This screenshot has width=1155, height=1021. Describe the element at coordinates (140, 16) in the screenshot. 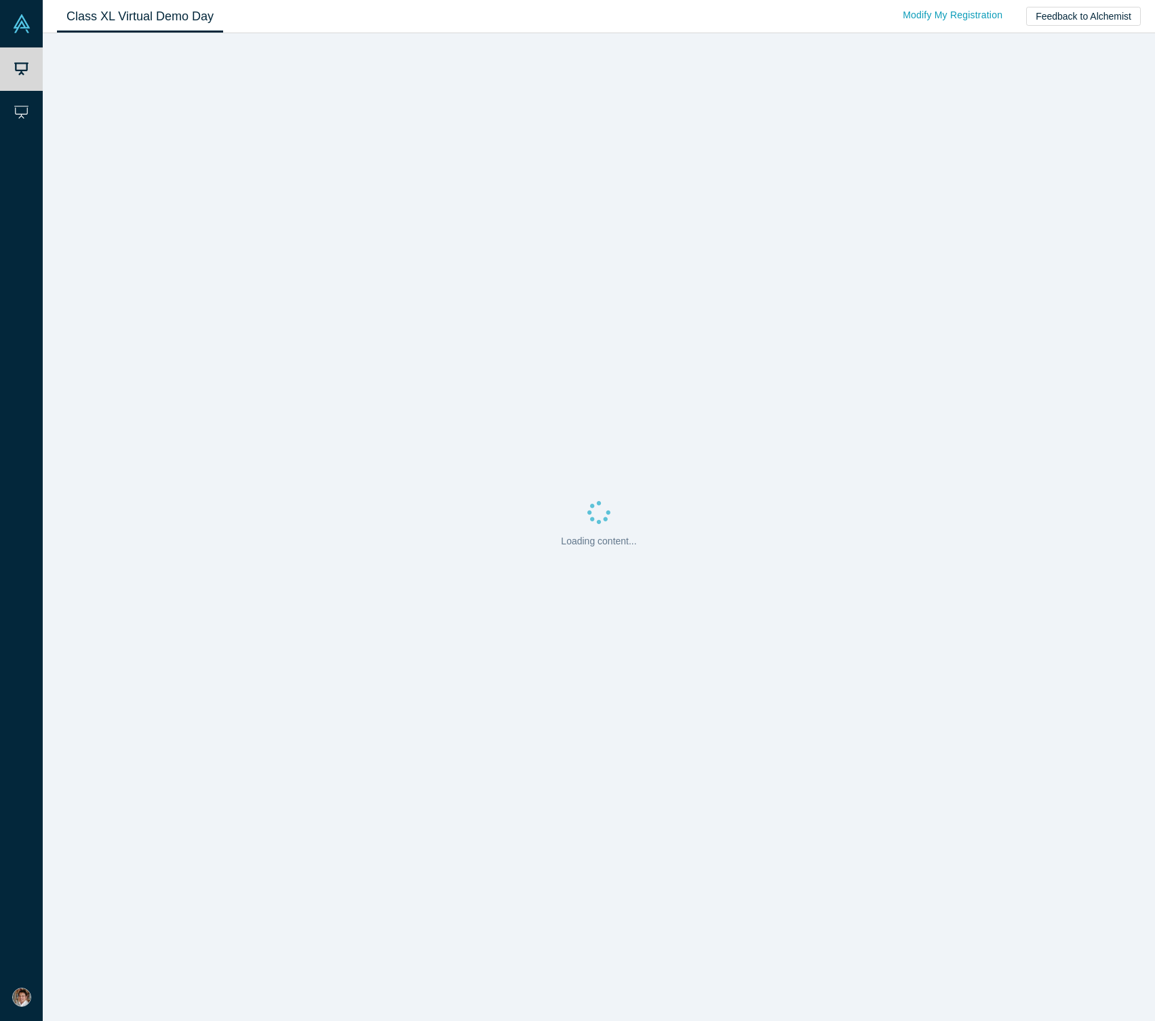

I see `a: Class XL Virtual Demo Day` at that location.